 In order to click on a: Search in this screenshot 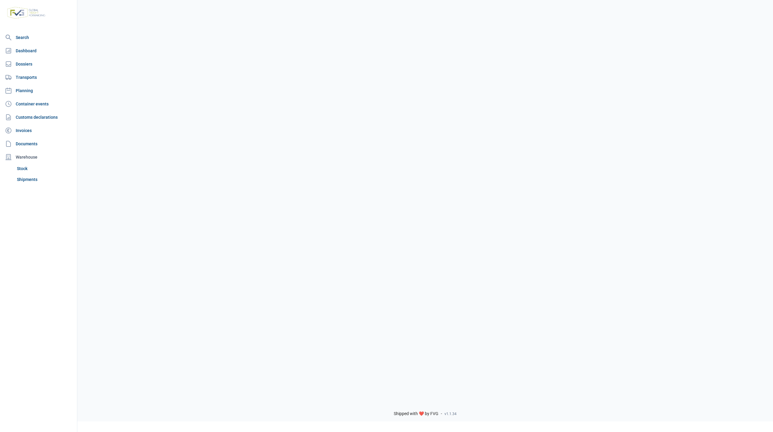, I will do `click(38, 37)`.